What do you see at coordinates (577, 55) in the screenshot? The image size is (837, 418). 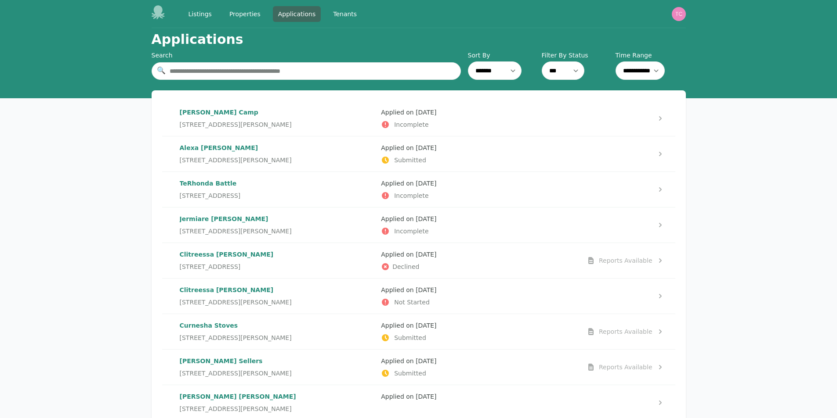 I see `label: Filter By Status` at bounding box center [577, 55].